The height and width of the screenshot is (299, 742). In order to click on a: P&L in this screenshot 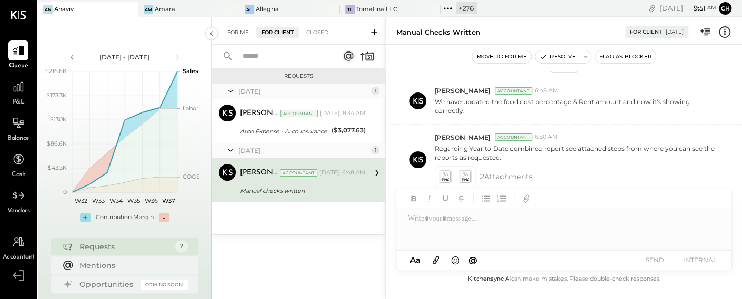, I will do `click(18, 92)`.